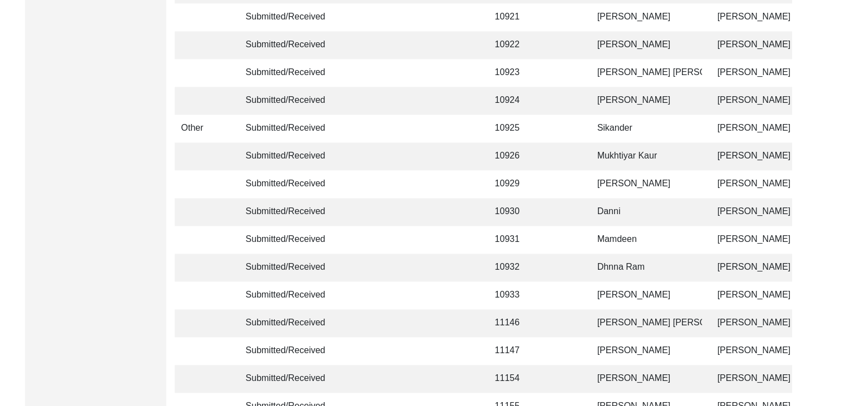  I want to click on td: 10929, so click(514, 184).